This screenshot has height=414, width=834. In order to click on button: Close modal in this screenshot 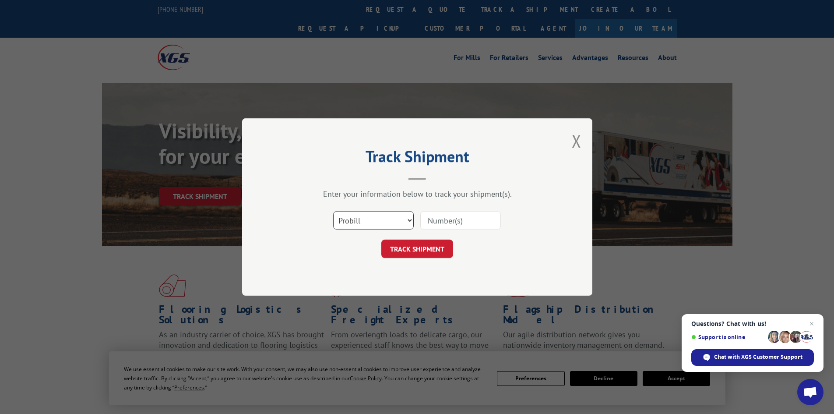, I will do `click(577, 141)`.